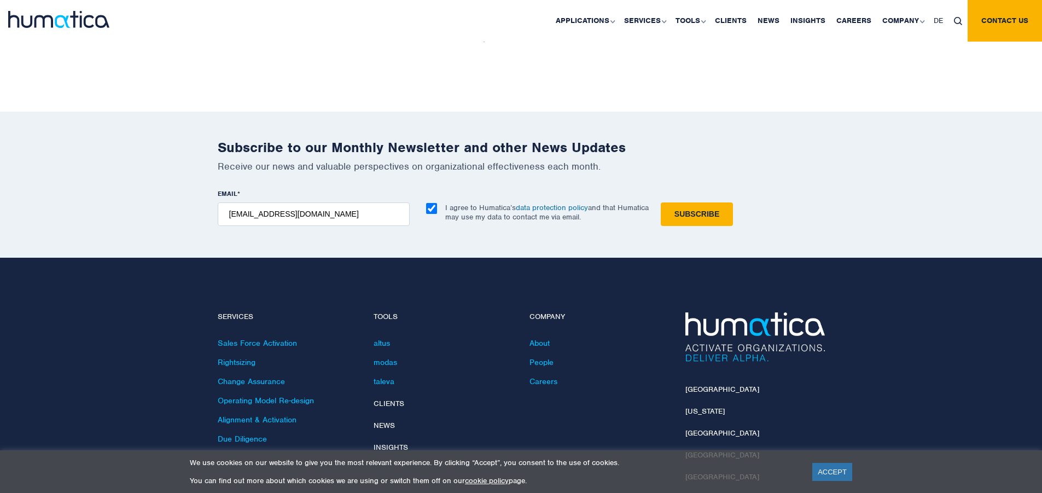  Describe the element at coordinates (384, 381) in the screenshot. I see `a: taleva` at that location.